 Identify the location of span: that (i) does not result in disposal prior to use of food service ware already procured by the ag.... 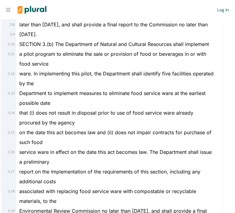
(106, 117).